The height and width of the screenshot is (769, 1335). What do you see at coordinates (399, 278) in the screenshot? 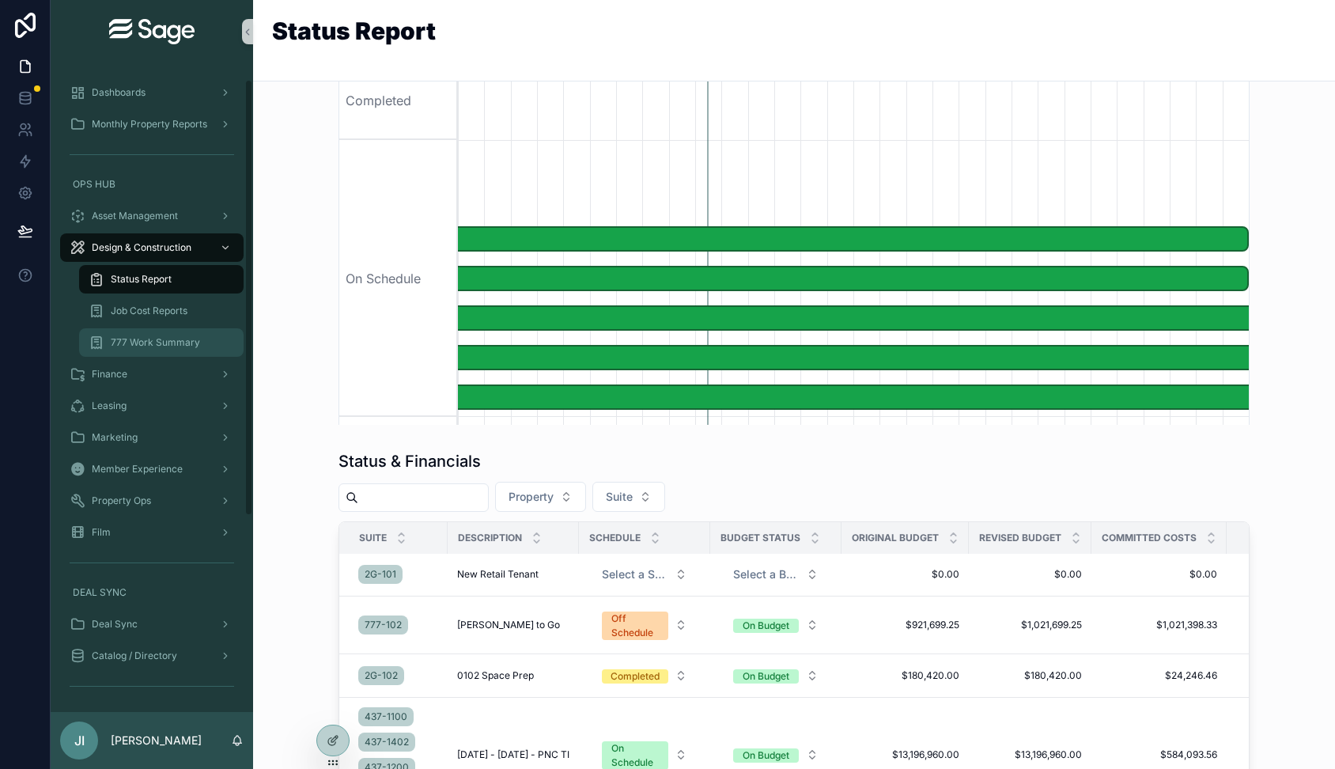
I see `div: On Schedule` at bounding box center [399, 278].